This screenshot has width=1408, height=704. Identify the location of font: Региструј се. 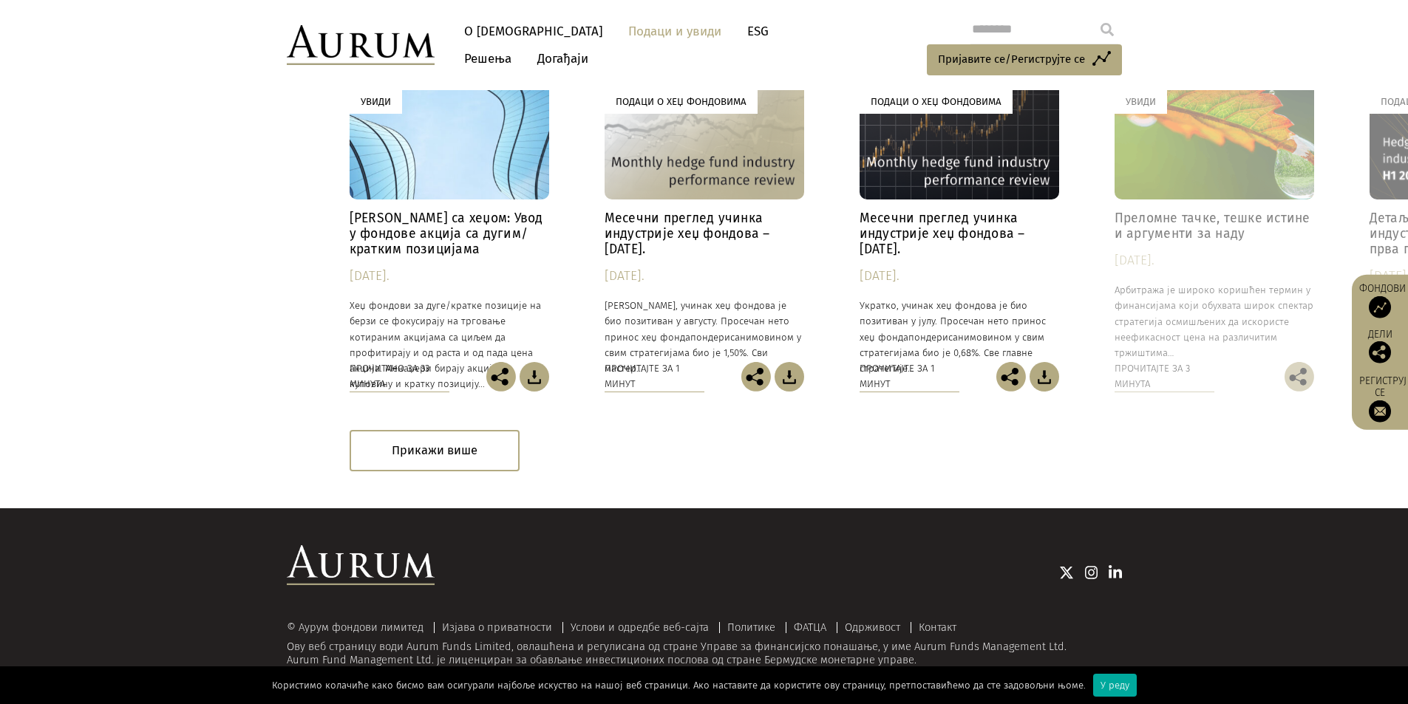
(1383, 387).